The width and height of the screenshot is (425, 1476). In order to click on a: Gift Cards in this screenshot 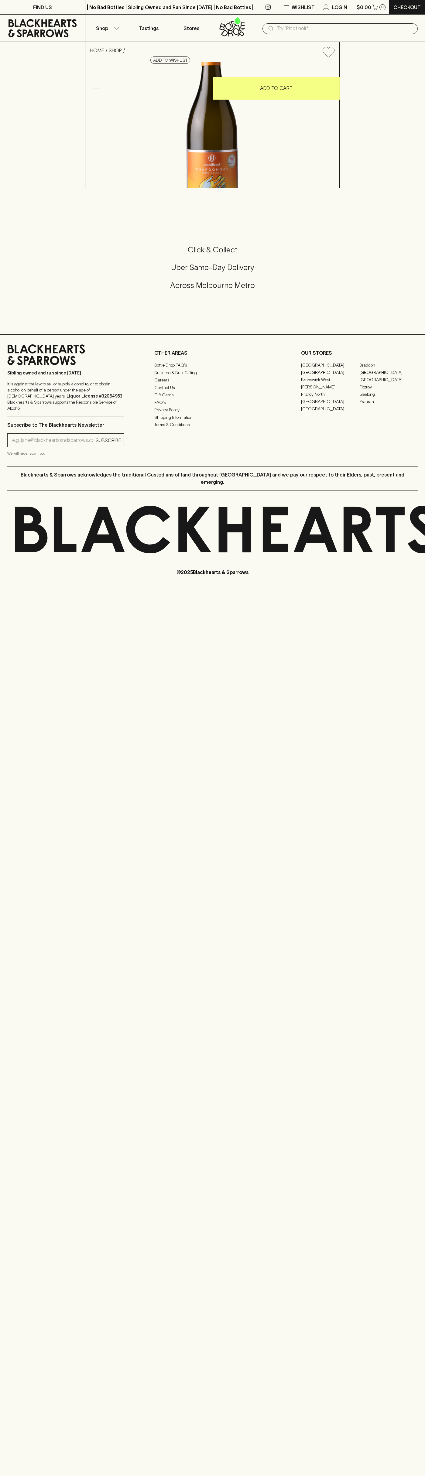, I will do `click(213, 395)`.